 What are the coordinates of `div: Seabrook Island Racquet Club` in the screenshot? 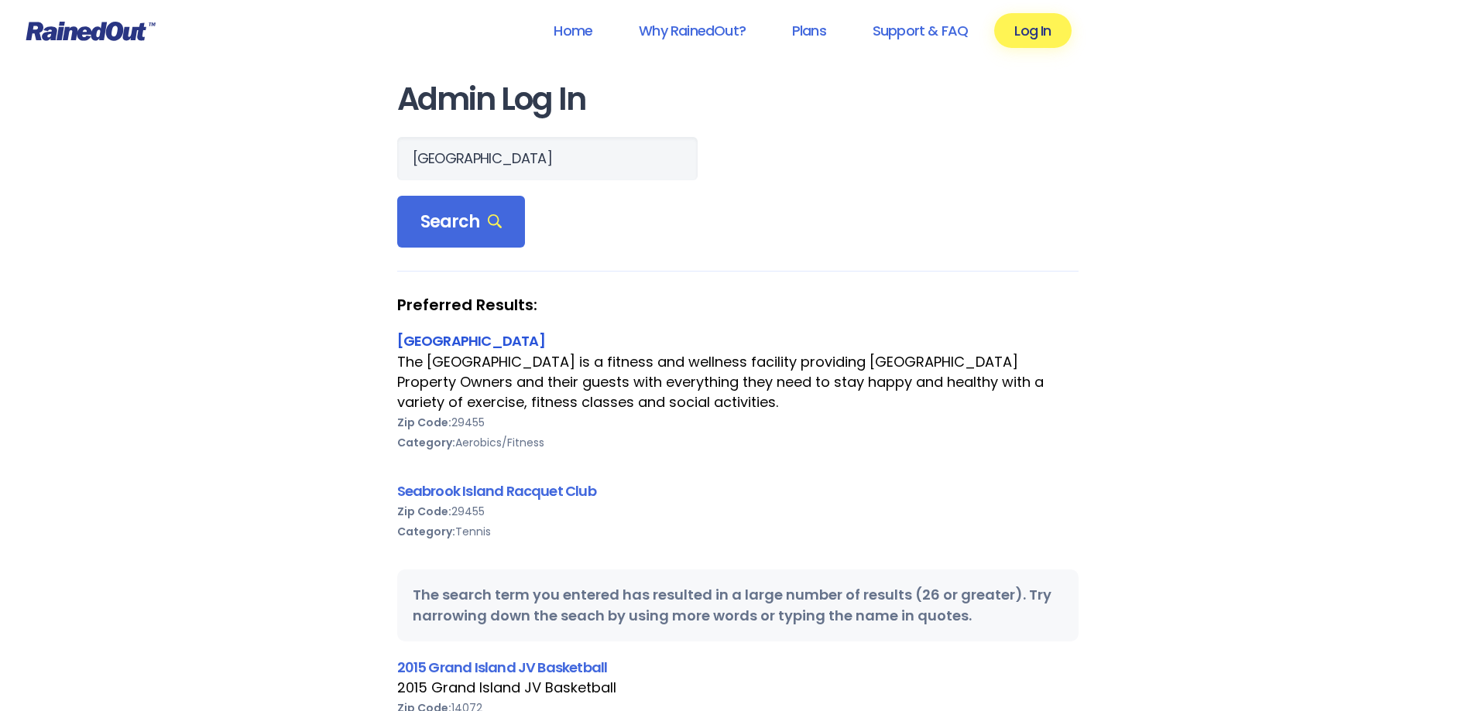 It's located at (738, 491).